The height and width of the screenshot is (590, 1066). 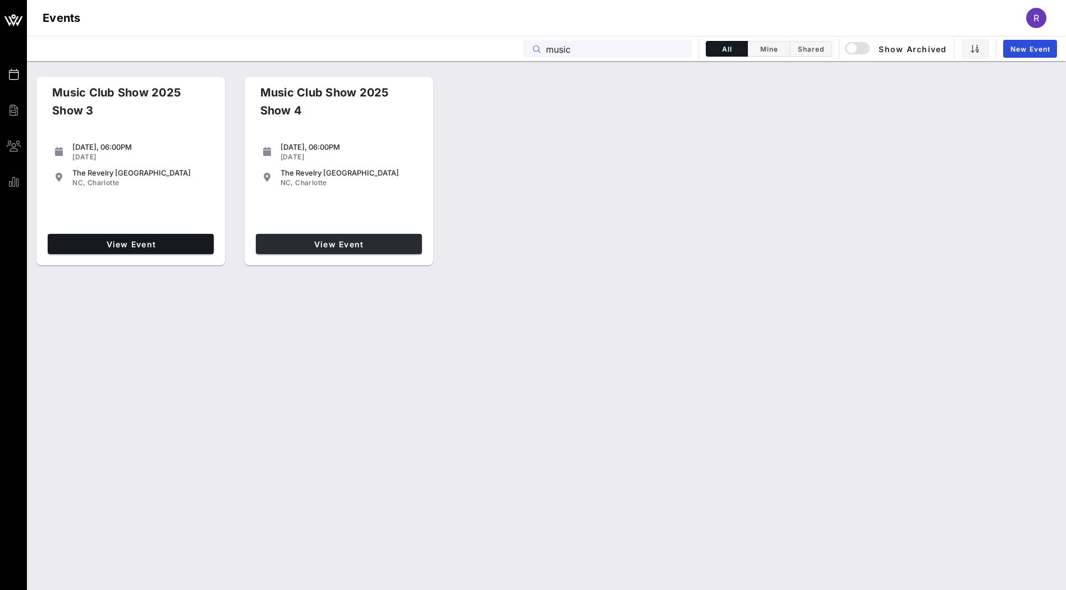 What do you see at coordinates (331, 106) in the screenshot?
I see `div: Music Club Show 2025 Show 4` at bounding box center [331, 106].